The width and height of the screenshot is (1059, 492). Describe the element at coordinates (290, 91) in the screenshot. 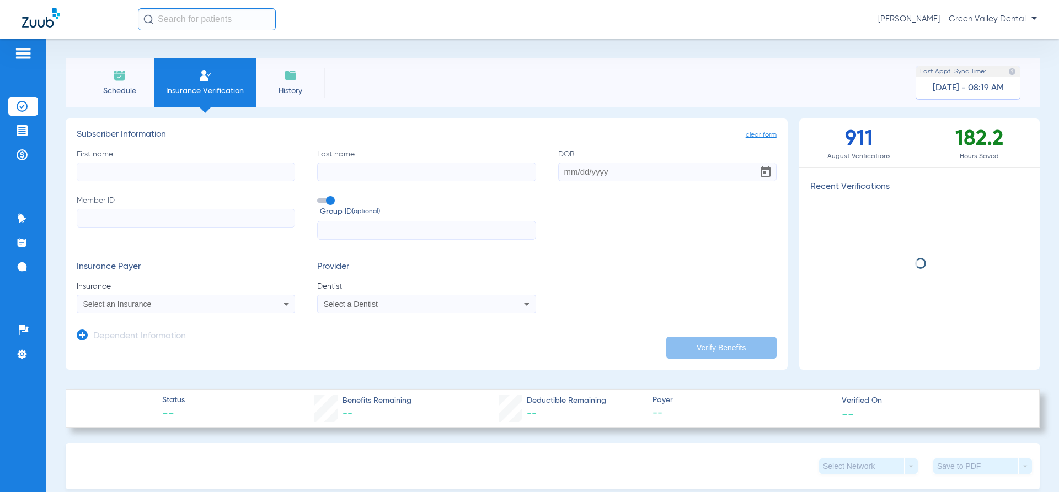

I see `span: History` at that location.